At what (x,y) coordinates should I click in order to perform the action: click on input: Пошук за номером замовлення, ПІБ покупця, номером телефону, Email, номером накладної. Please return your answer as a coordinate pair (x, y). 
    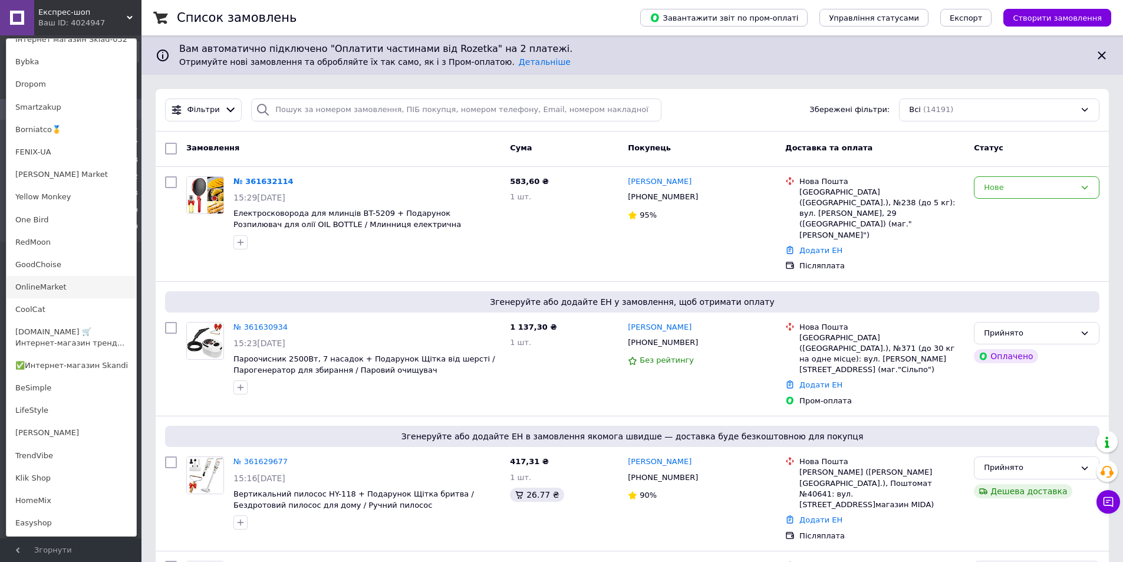
    Looking at the image, I should click on (456, 110).